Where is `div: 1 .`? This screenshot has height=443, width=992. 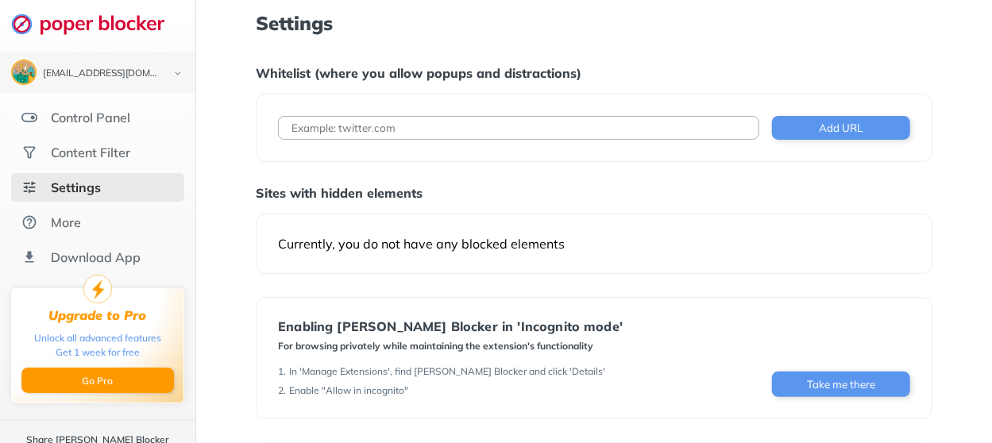
div: 1 . is located at coordinates (282, 372).